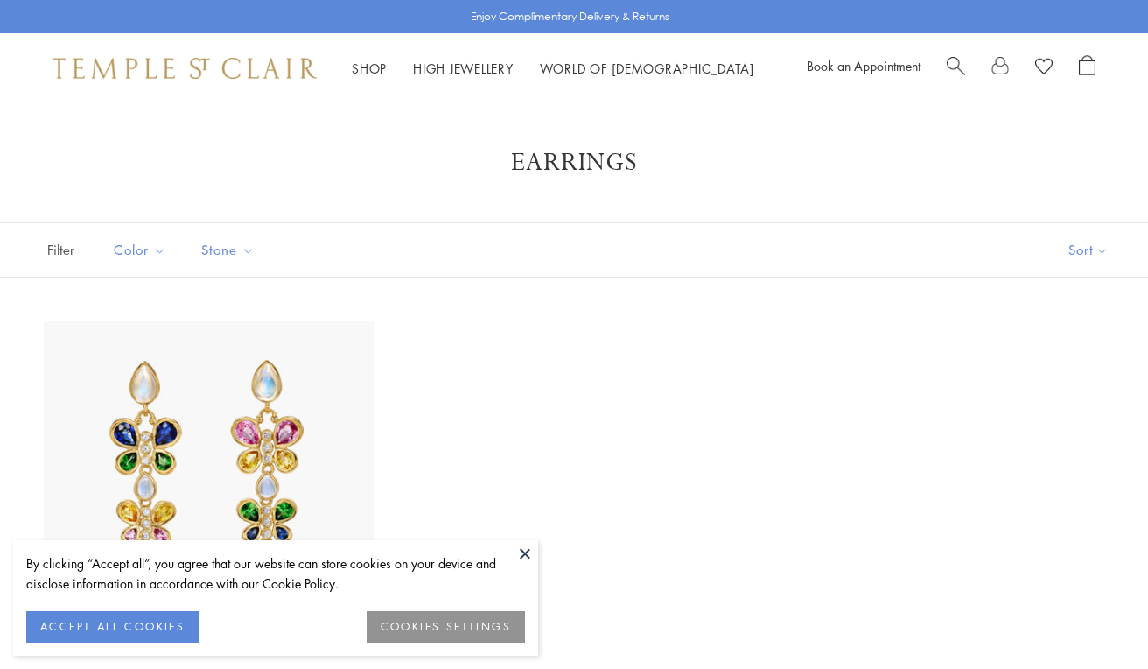 This screenshot has width=1148, height=669. I want to click on button: Show sort by, so click(1089, 249).